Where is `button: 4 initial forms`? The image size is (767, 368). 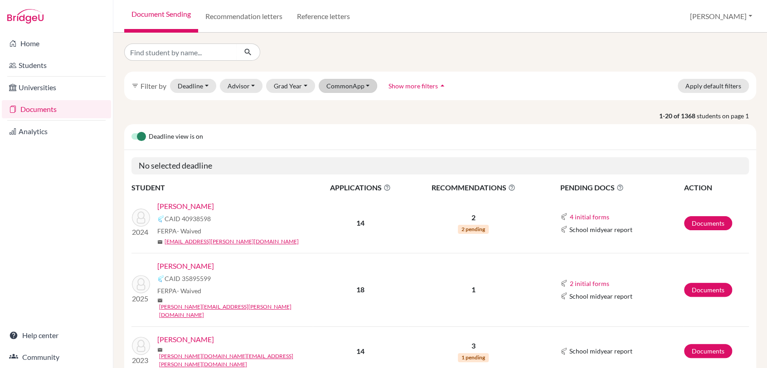
button: 4 initial forms is located at coordinates (590, 217).